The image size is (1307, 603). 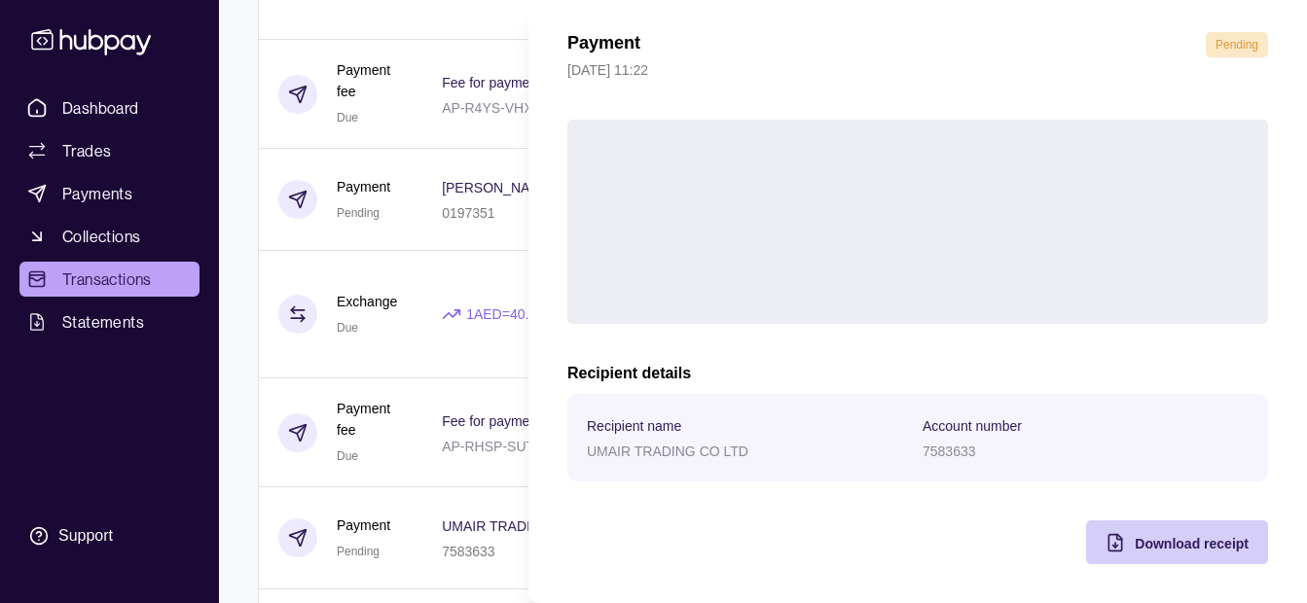 What do you see at coordinates (972, 426) in the screenshot?
I see `p: Account number` at bounding box center [972, 426].